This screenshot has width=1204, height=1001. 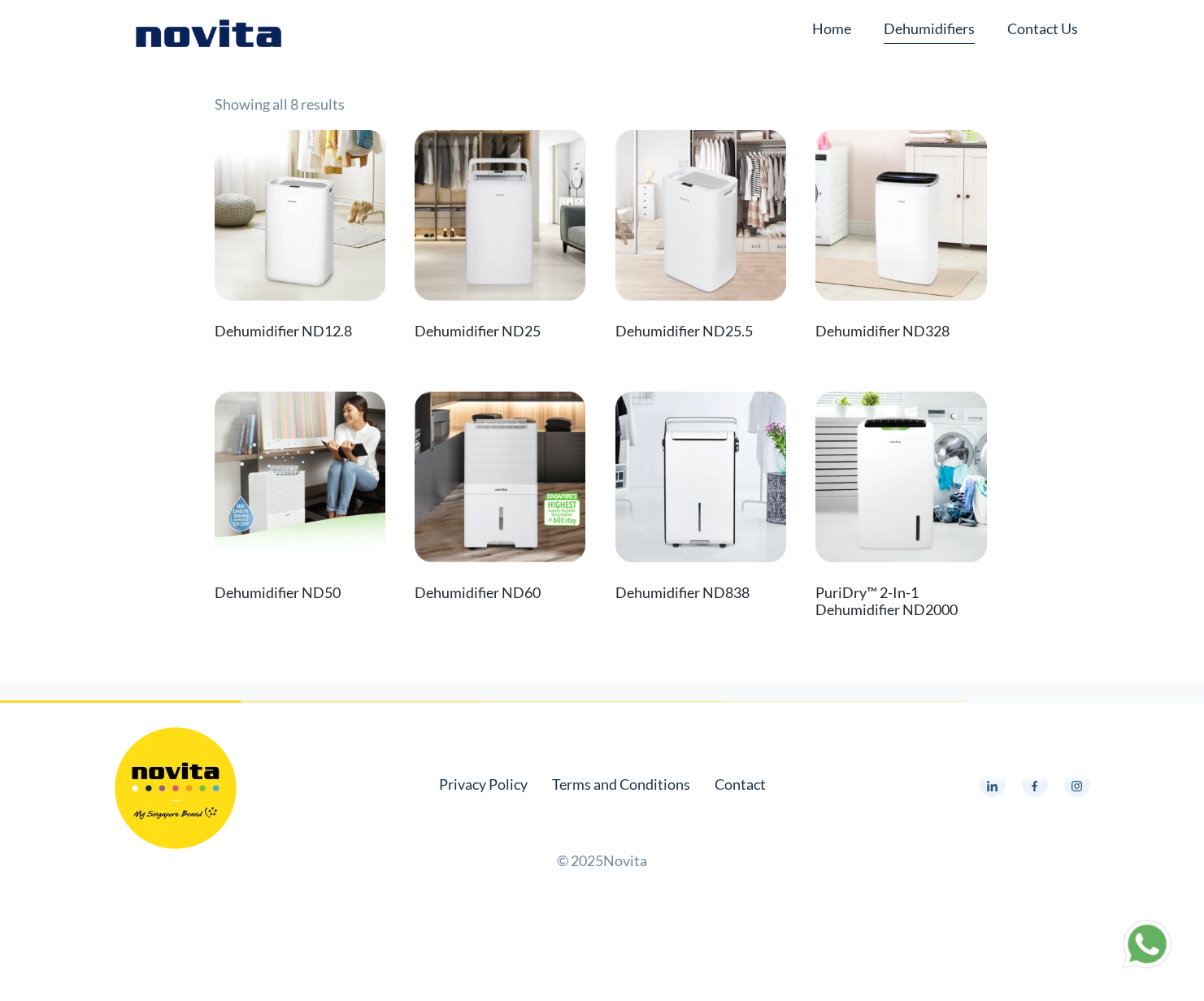 What do you see at coordinates (832, 28) in the screenshot?
I see `a: Home` at bounding box center [832, 28].